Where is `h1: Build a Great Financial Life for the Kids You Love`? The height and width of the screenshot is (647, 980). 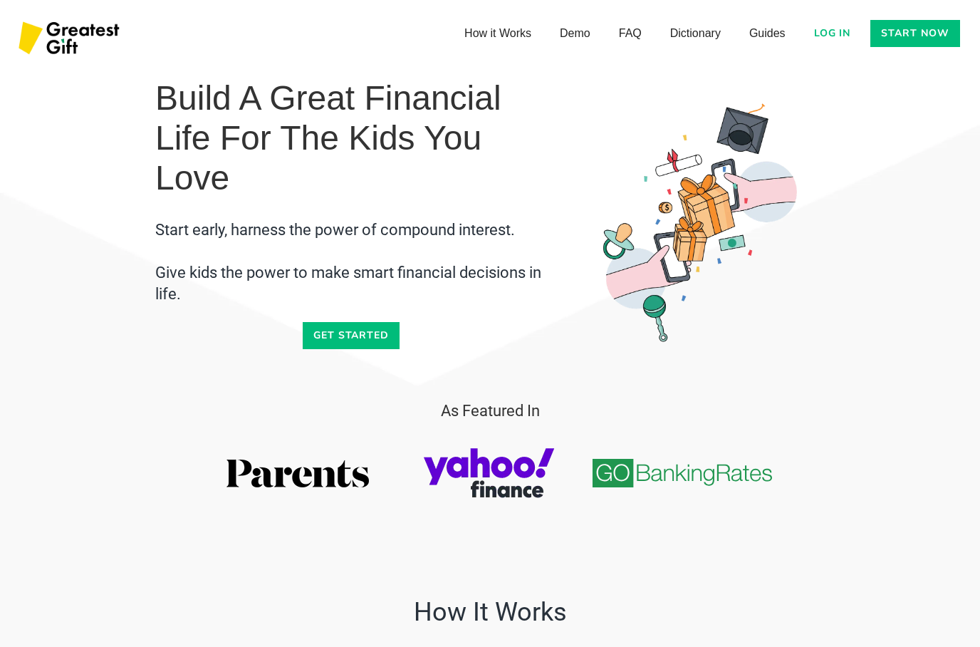
h1: Build a Great Financial Life for the Kids You Love is located at coordinates (351, 138).